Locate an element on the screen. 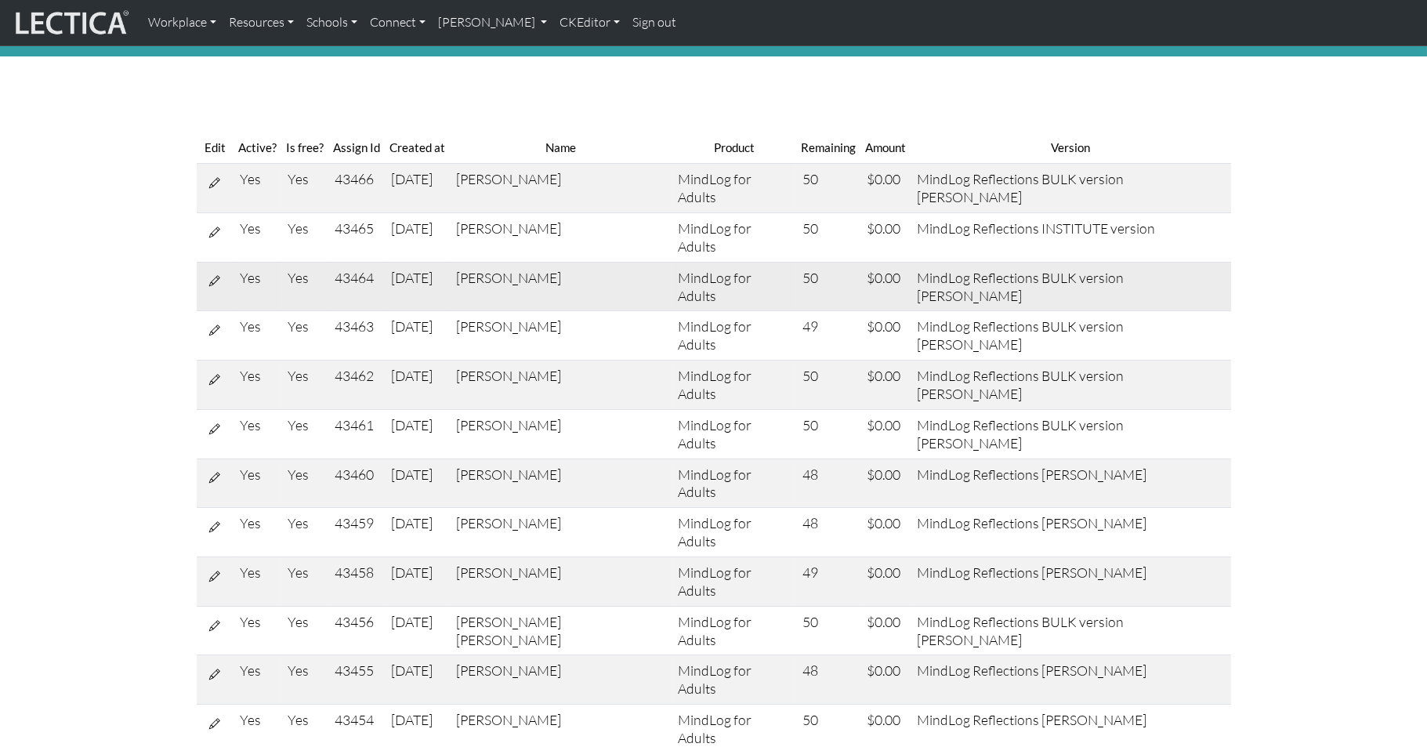 The image size is (1427, 747). td: 43461 is located at coordinates (357, 433).